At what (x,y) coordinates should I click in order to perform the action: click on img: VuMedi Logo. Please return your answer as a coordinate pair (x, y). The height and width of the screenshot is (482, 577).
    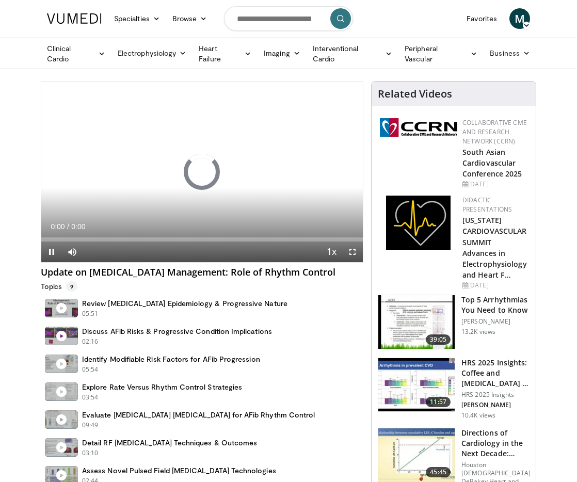
    Looking at the image, I should click on (74, 19).